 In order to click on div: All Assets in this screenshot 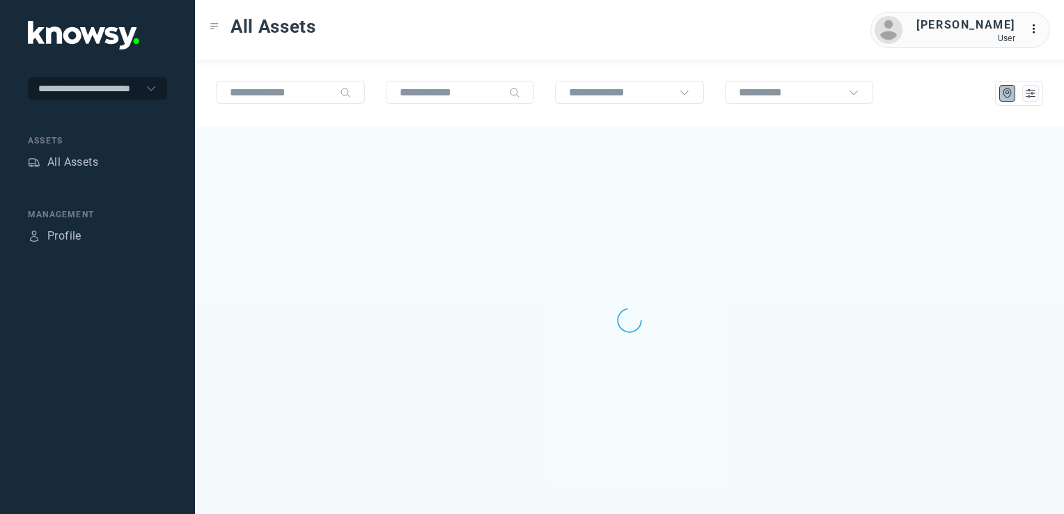, I will do `click(72, 162)`.